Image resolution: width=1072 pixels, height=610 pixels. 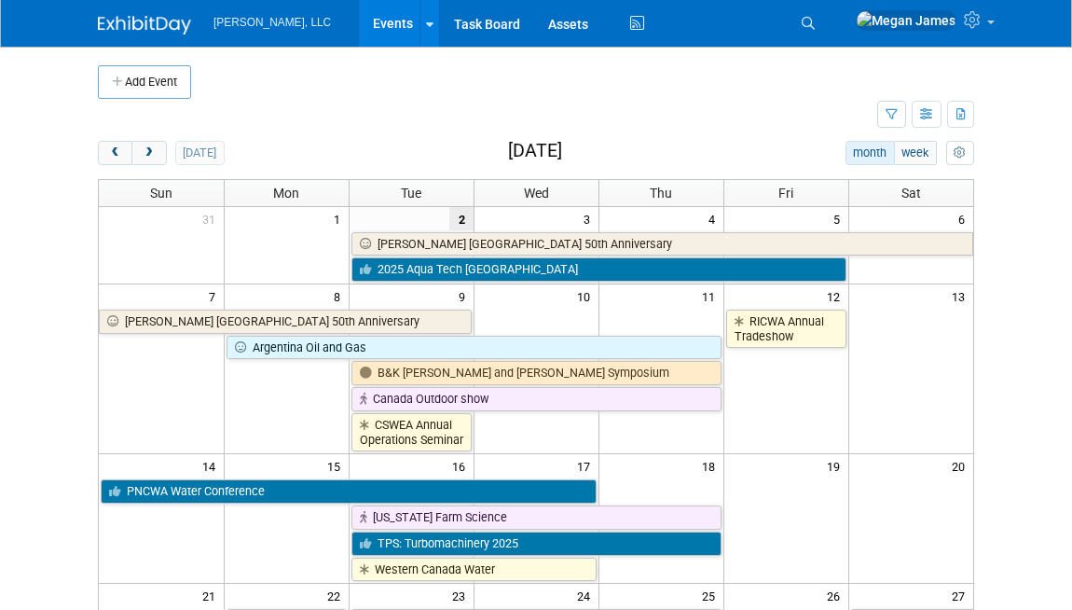 What do you see at coordinates (711, 465) in the screenshot?
I see `span: 18` at bounding box center [711, 465].